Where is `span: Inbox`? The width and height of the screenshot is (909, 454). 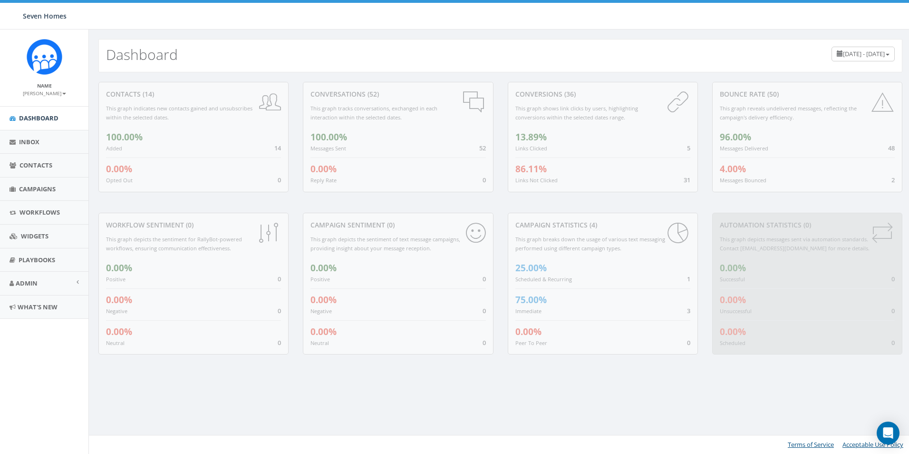
span: Inbox is located at coordinates (29, 142).